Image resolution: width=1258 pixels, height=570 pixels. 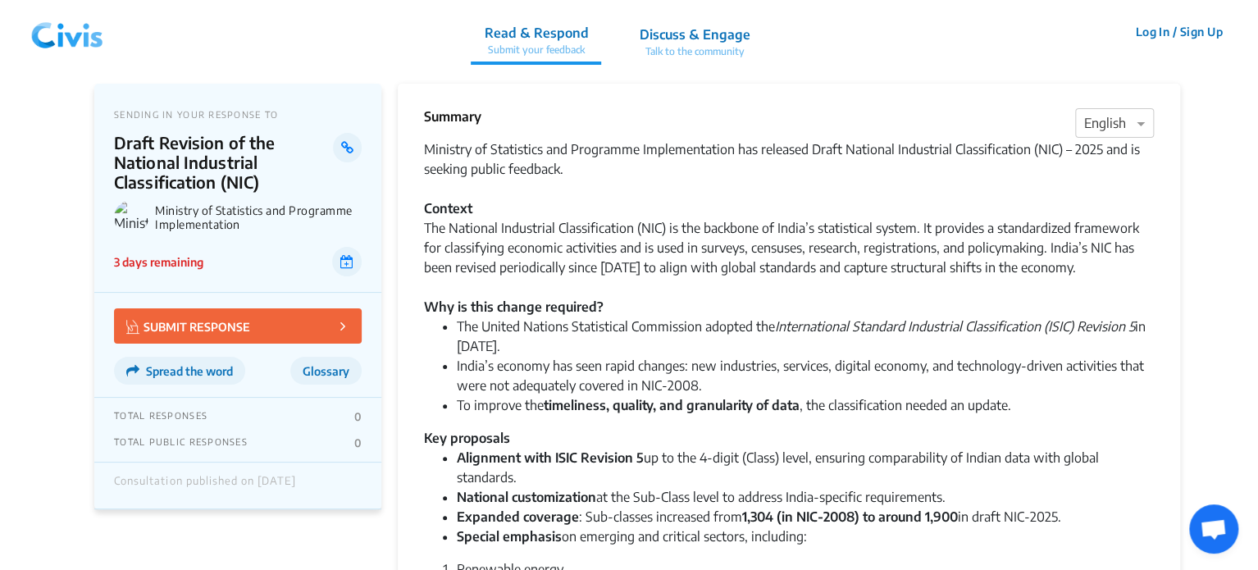 I want to click on p: TOTAL RESPONSES, so click(x=161, y=416).